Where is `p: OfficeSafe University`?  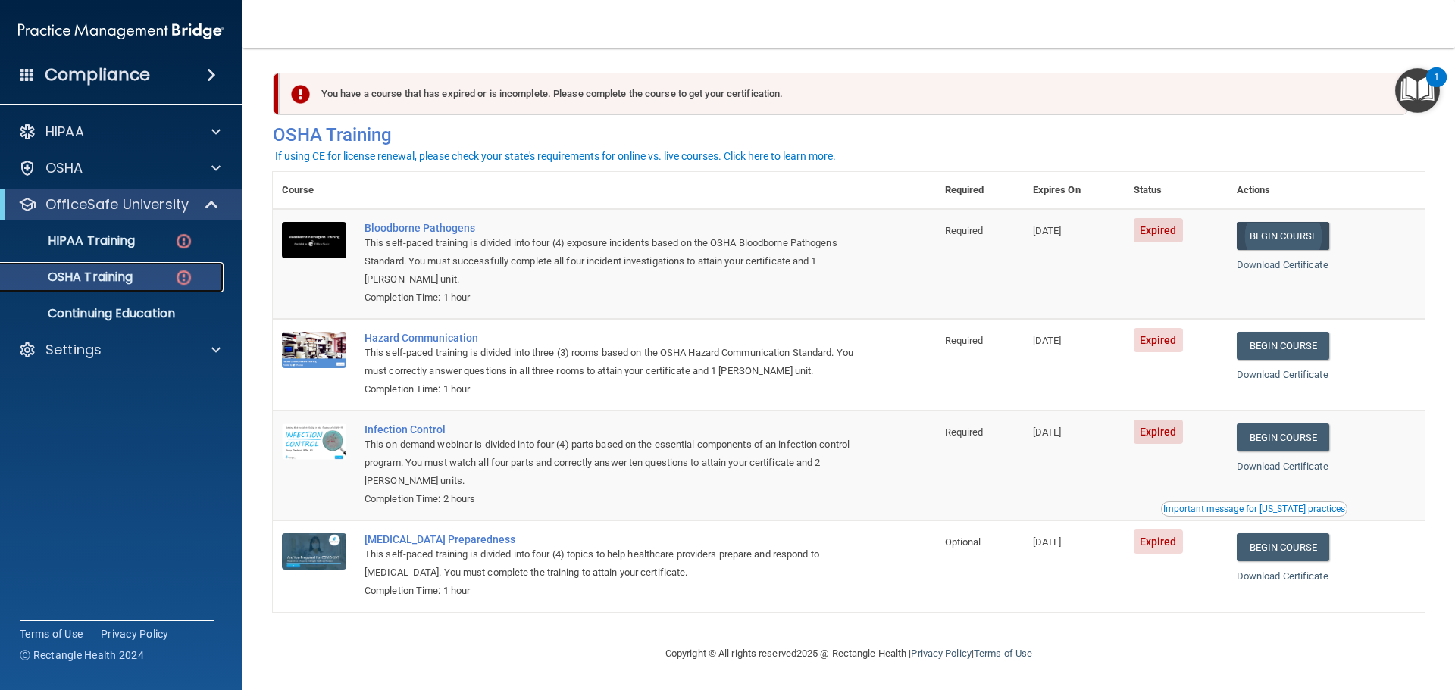
p: OfficeSafe University is located at coordinates (117, 205).